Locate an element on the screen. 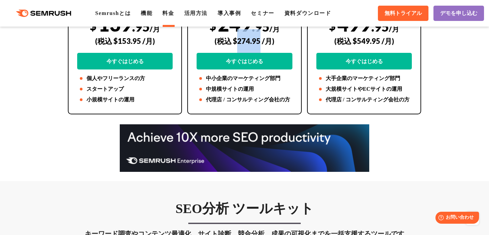 This screenshot has height=235, width=489. div: (税込 $274.95 /月) is located at coordinates (245, 41).